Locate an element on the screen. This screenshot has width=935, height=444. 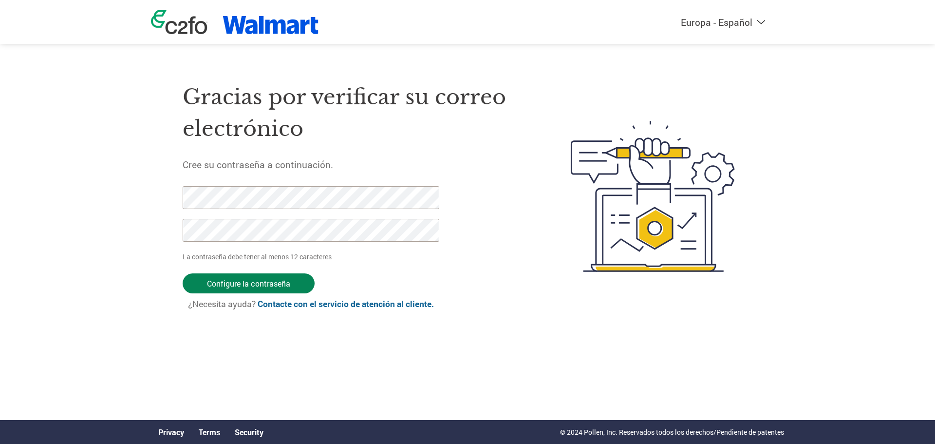
span: ¿Necesita ayuda? is located at coordinates (311, 303).